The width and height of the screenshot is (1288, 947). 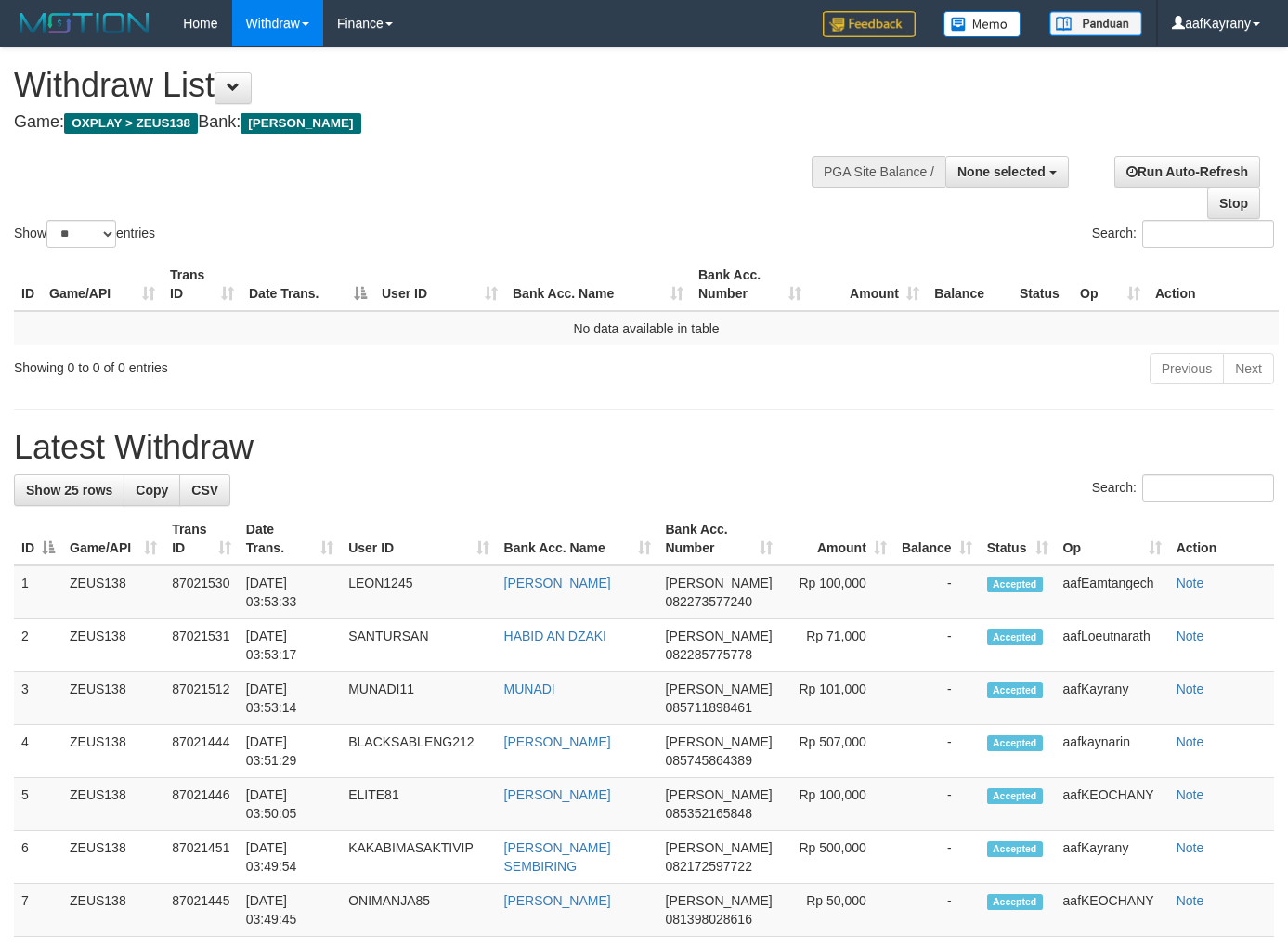 I want to click on td: 87021445, so click(x=202, y=909).